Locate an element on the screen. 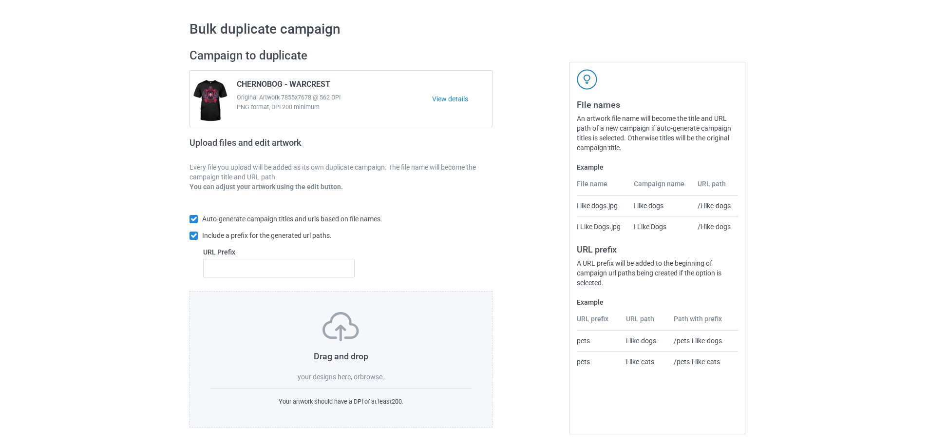  label: URL Prefix is located at coordinates (279, 252).